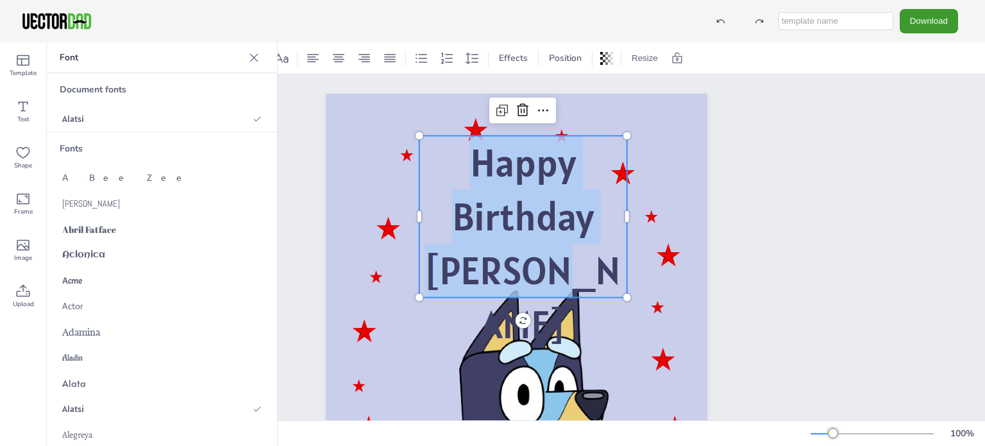  Describe the element at coordinates (565, 58) in the screenshot. I see `span: Position` at that location.